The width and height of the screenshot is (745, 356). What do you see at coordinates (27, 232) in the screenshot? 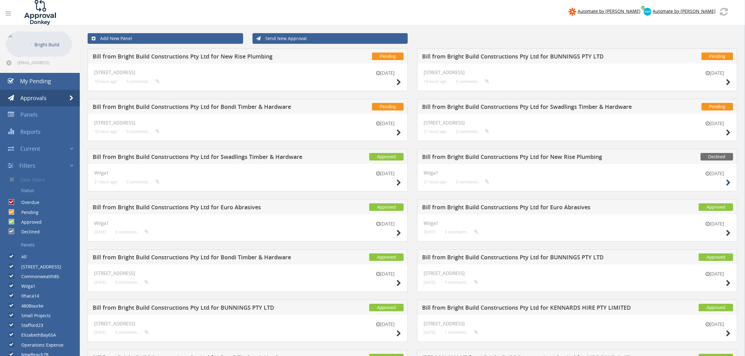
I see `label: Declined` at bounding box center [27, 232].